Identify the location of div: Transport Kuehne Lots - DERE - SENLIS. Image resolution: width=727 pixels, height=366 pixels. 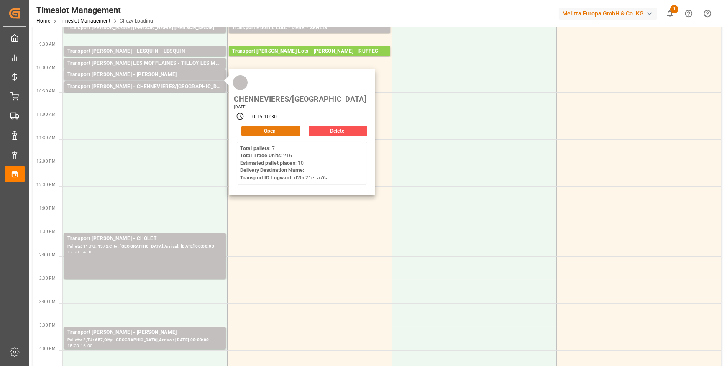
(309, 28).